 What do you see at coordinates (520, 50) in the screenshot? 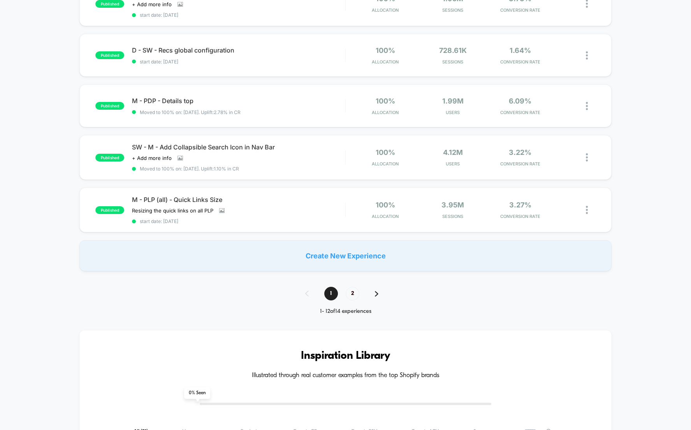
I see `span: 1.64%` at bounding box center [520, 50].